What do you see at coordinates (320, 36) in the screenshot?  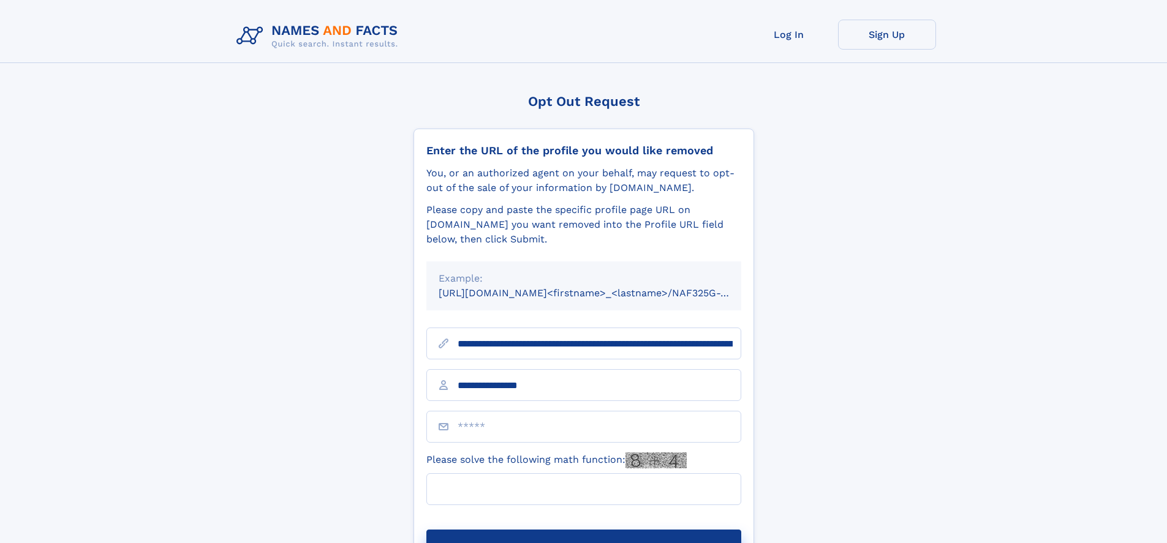 I see `img: Logo Names and Facts` at bounding box center [320, 36].